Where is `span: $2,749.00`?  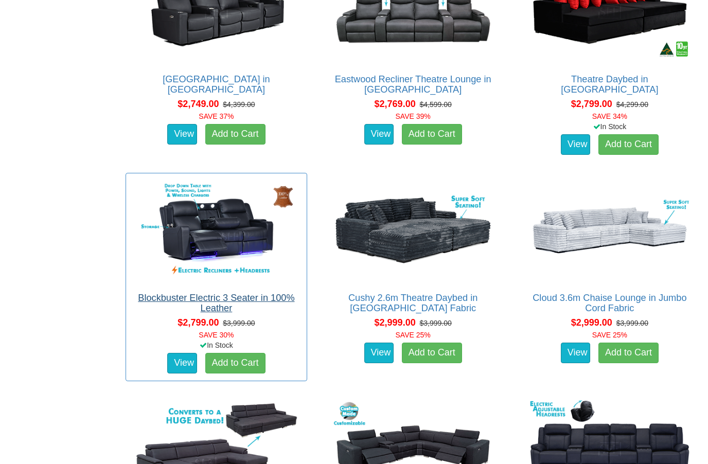
span: $2,749.00 is located at coordinates (198, 105).